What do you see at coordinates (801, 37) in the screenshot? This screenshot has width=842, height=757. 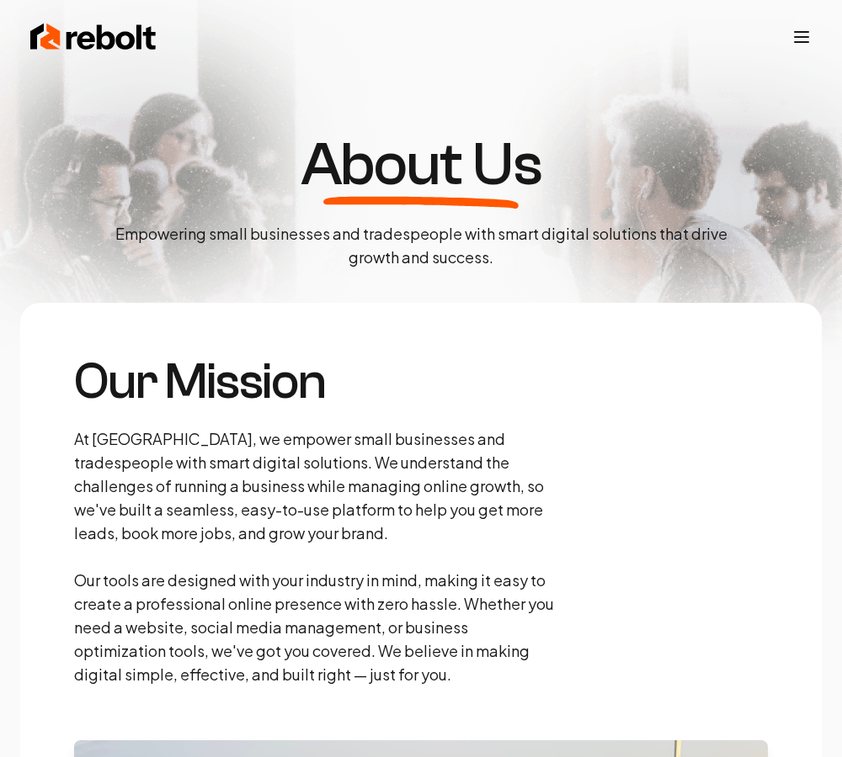 I see `button: Toggle mobile menu` at bounding box center [801, 37].